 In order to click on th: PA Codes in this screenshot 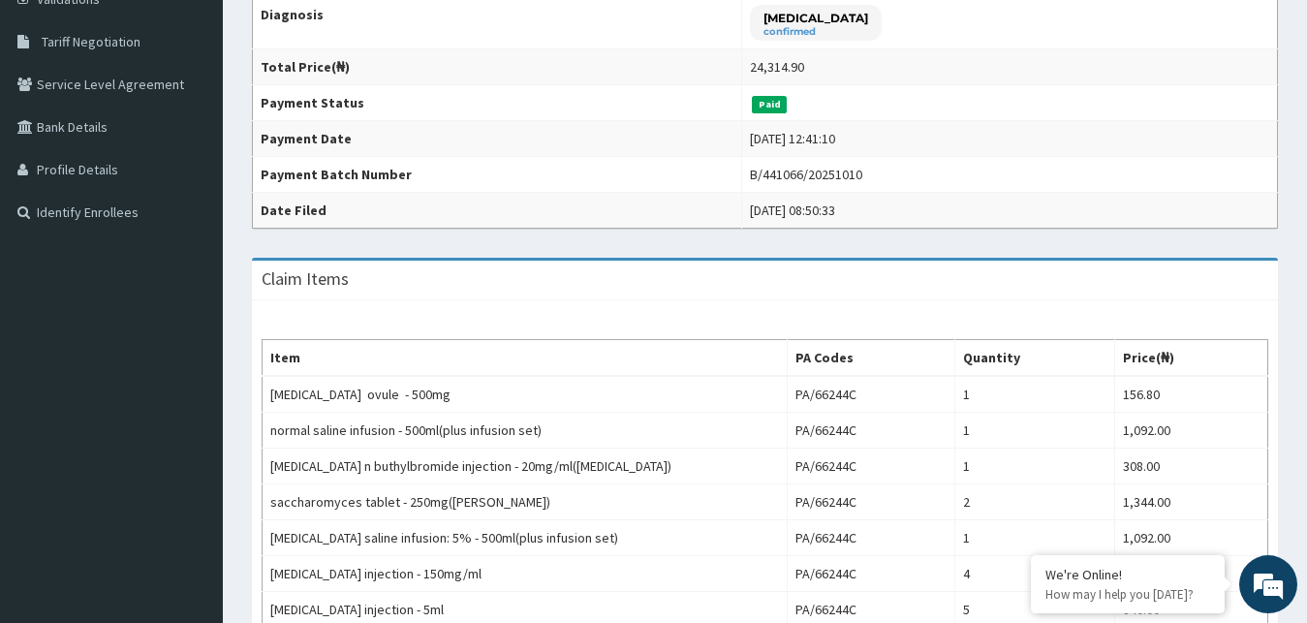, I will do `click(870, 359)`.